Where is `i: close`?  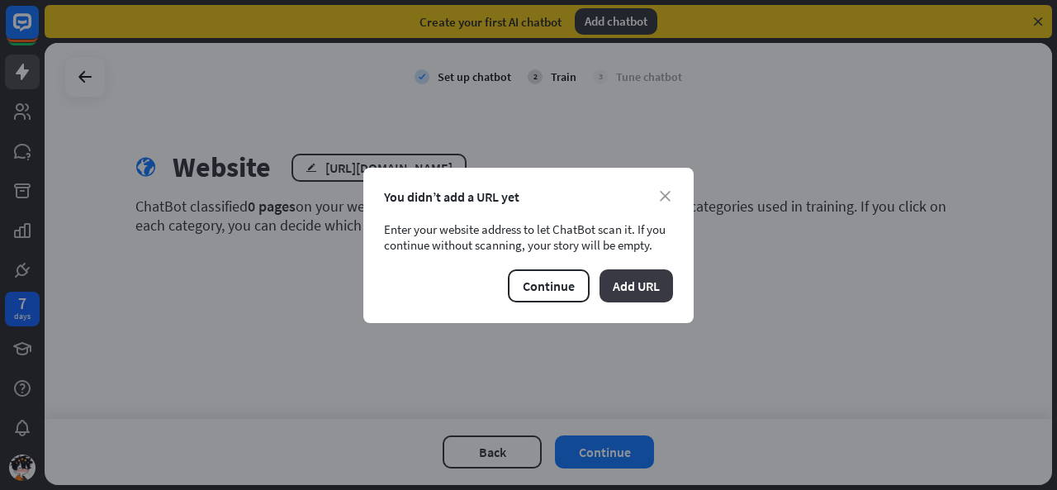
i: close is located at coordinates (665, 196).